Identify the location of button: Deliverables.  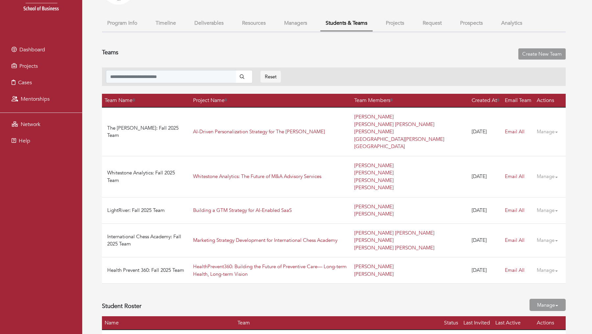
(209, 23).